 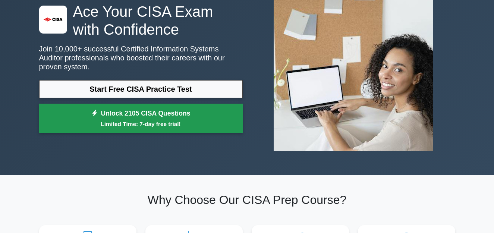 What do you see at coordinates (141, 124) in the screenshot?
I see `small: Limited Time: 7-day free trial!` at bounding box center [141, 124].